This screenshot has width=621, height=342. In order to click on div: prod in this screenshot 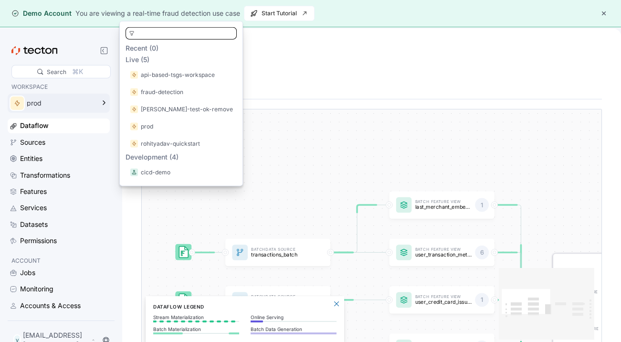, I will do `click(61, 103)`.